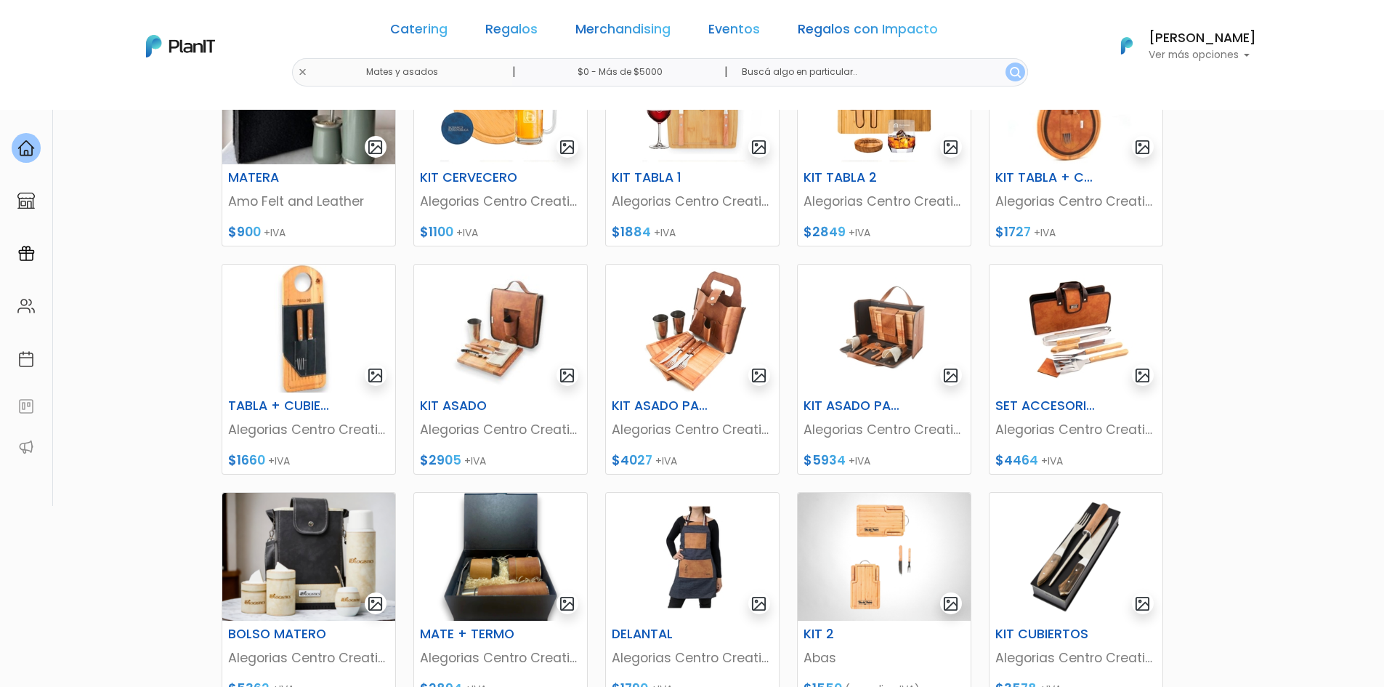  I want to click on p: Amo Felt and Leather, so click(309, 201).